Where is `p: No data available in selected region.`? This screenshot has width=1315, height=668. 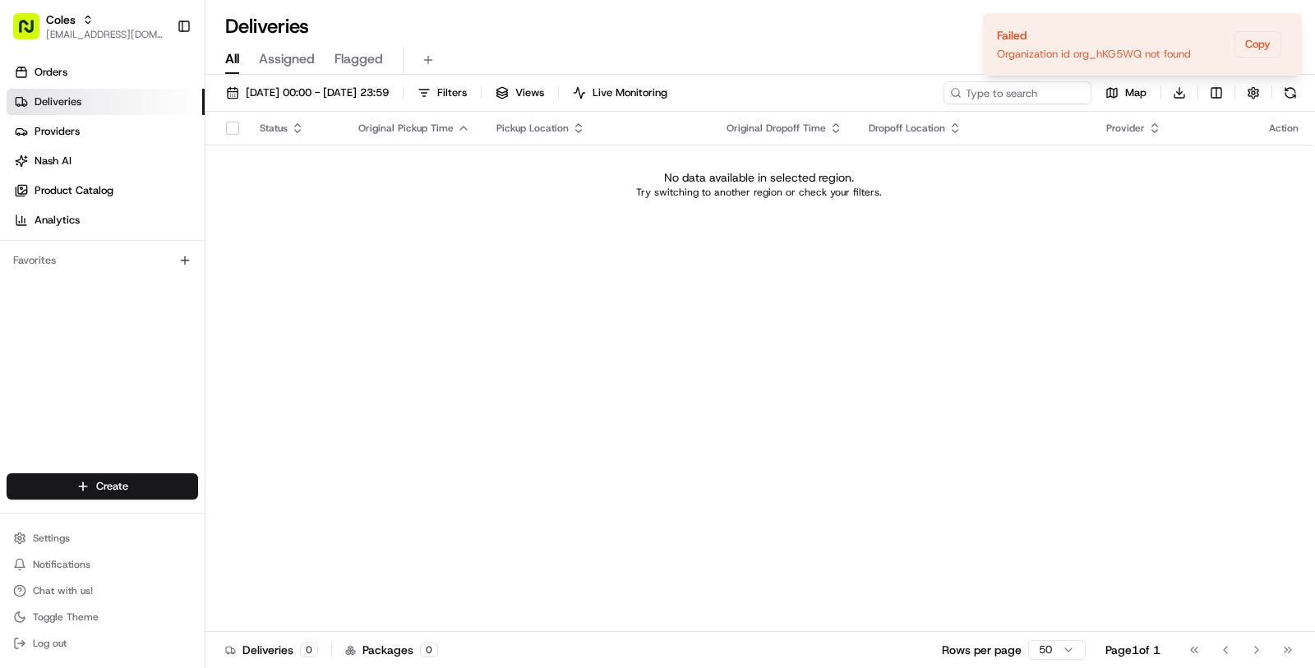
p: No data available in selected region. is located at coordinates (758, 177).